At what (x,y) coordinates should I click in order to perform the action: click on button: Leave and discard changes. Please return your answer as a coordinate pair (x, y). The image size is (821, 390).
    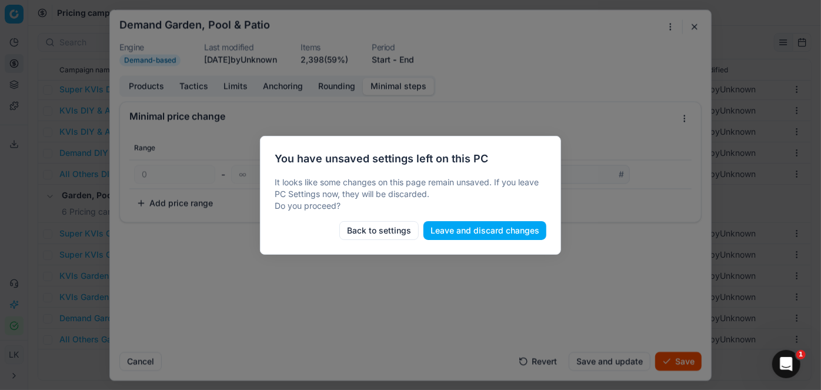
    Looking at the image, I should click on (485, 231).